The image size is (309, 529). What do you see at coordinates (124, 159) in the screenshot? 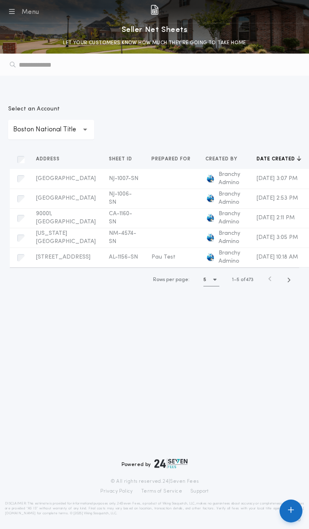
I see `button: Sheet ID` at bounding box center [124, 159].